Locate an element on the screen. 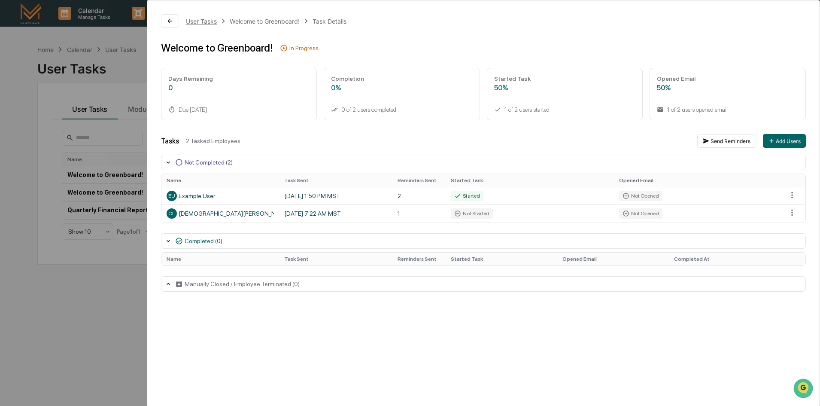 This screenshot has width=820, height=406. span: Data Lookup is located at coordinates (36, 129).